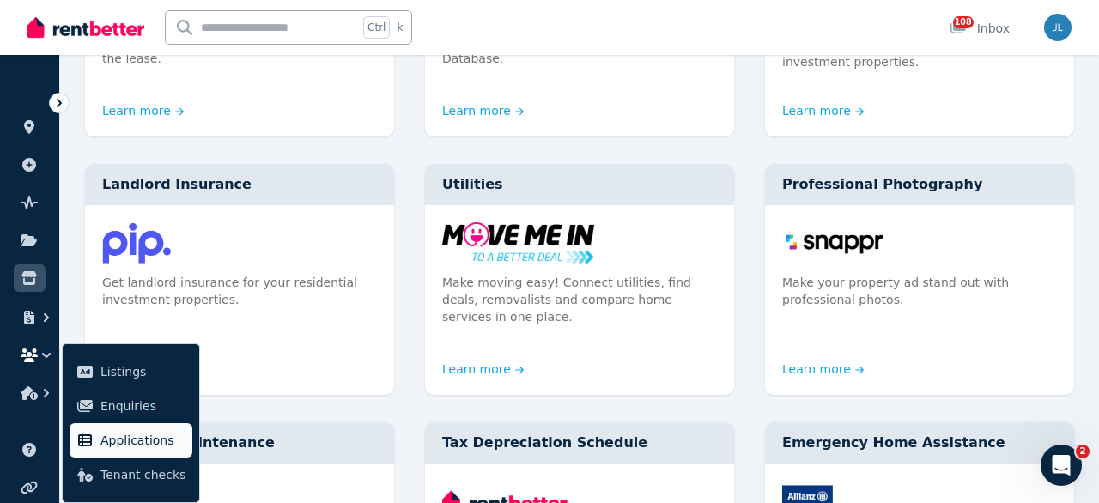 This screenshot has height=503, width=1099. What do you see at coordinates (580, 300) in the screenshot?
I see `p: Make moving easy! Connect utilities, find deals, removalists and compare home services in one place.` at bounding box center [580, 300].